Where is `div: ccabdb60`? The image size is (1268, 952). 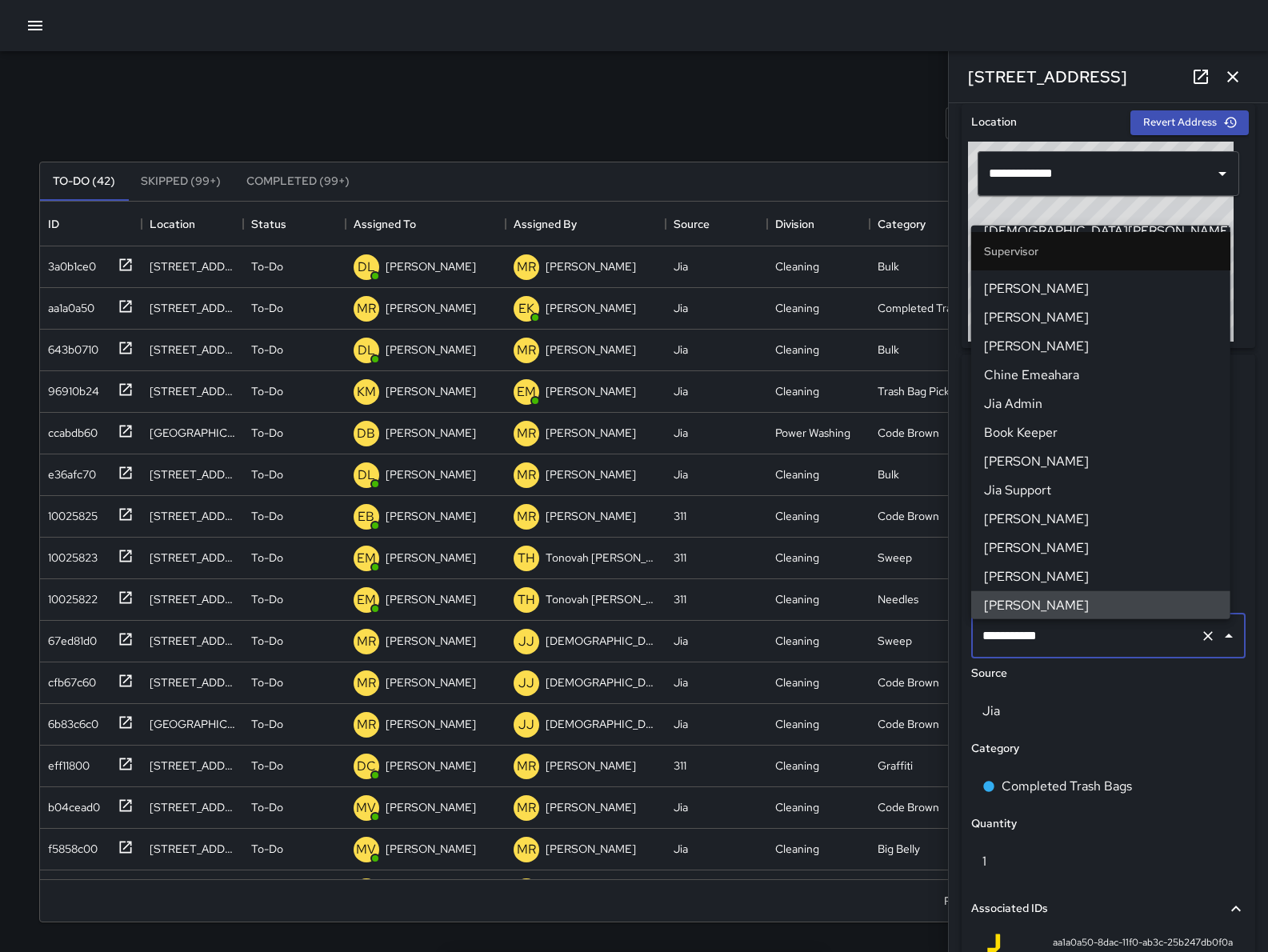 div: ccabdb60 is located at coordinates (70, 430).